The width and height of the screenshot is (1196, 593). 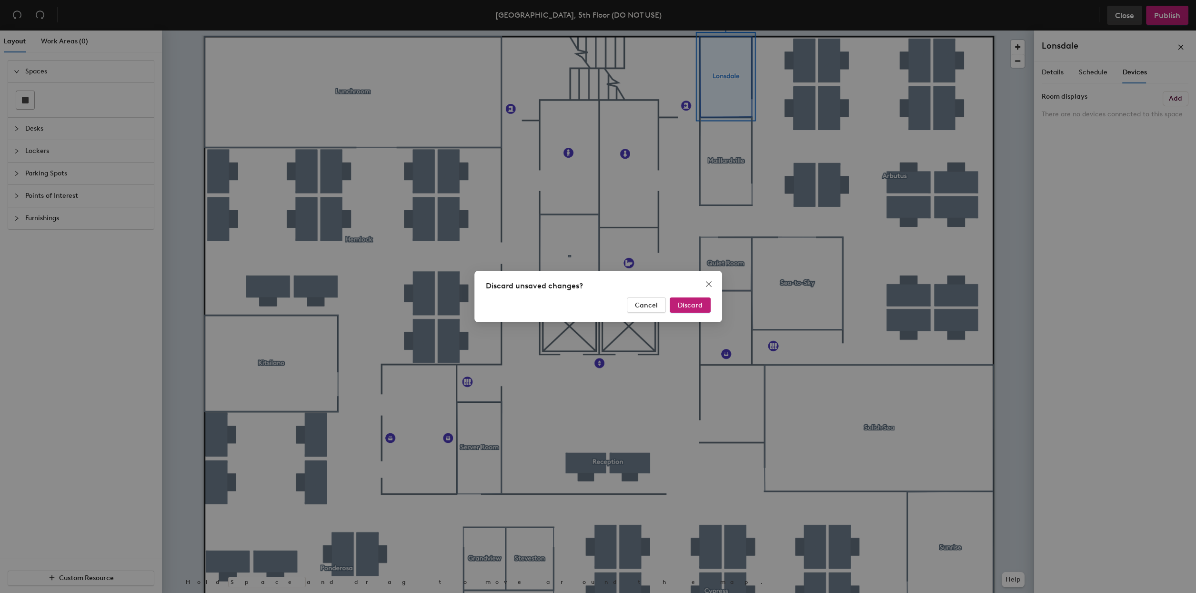 What do you see at coordinates (709, 284) in the screenshot?
I see `button: Close` at bounding box center [709, 284].